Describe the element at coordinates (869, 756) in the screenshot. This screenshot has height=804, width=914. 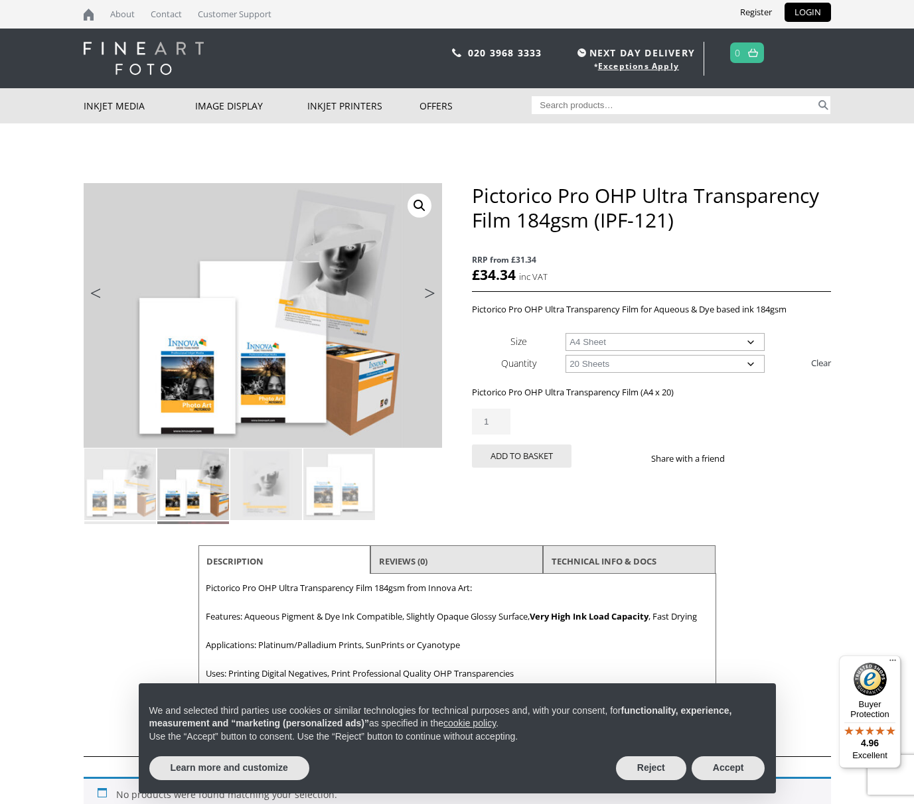
I see `p: Excellent` at that location.